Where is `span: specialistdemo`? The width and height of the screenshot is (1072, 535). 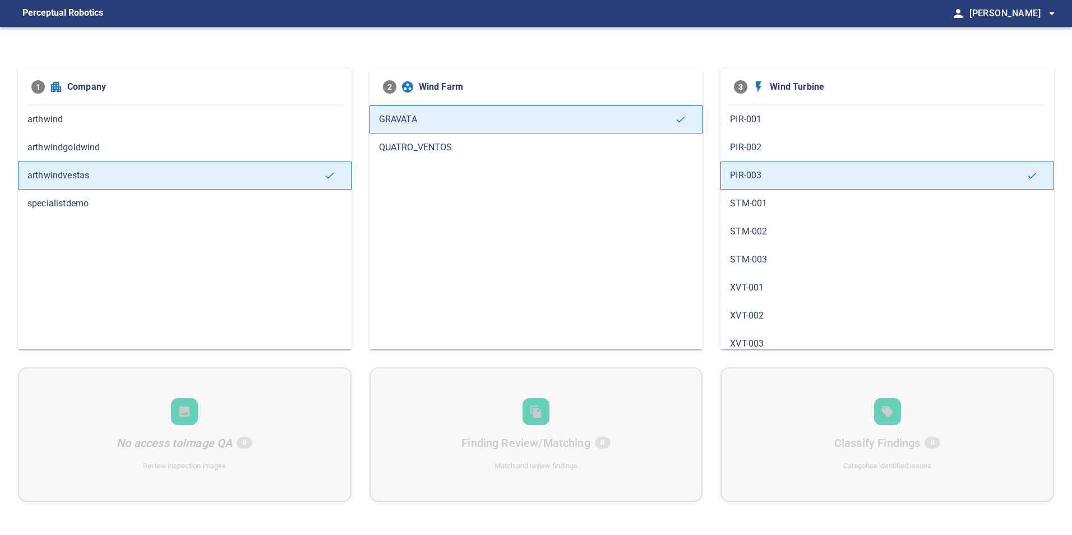
span: specialistdemo is located at coordinates (185, 204).